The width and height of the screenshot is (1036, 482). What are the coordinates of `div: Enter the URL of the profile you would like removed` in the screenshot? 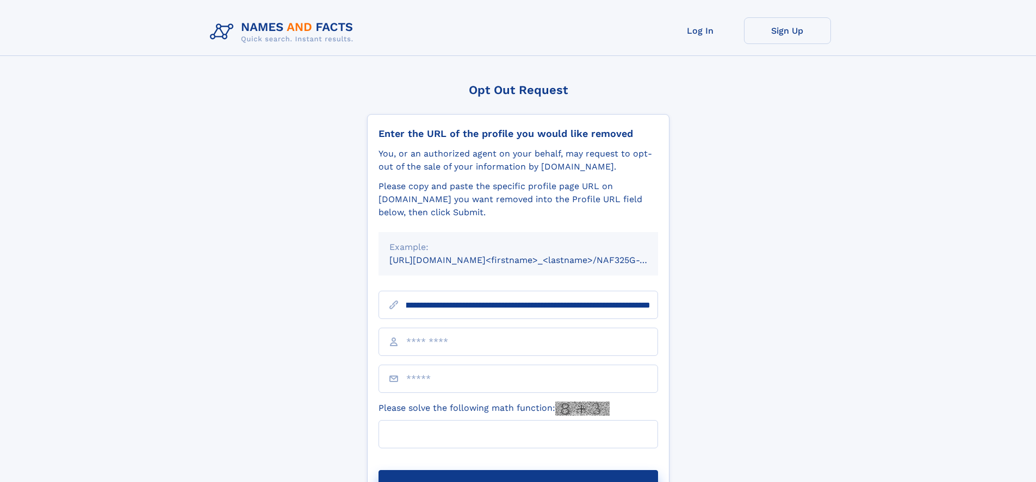 It's located at (518, 134).